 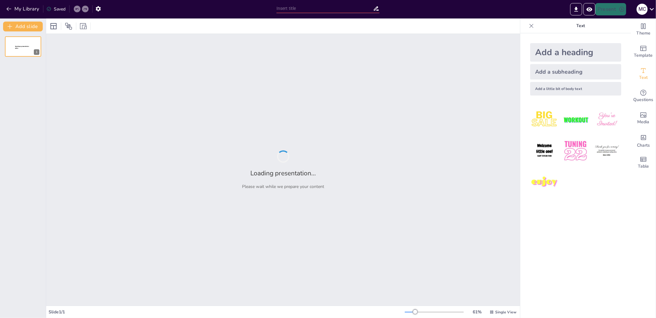 I want to click on div: Add a heading, so click(x=576, y=52).